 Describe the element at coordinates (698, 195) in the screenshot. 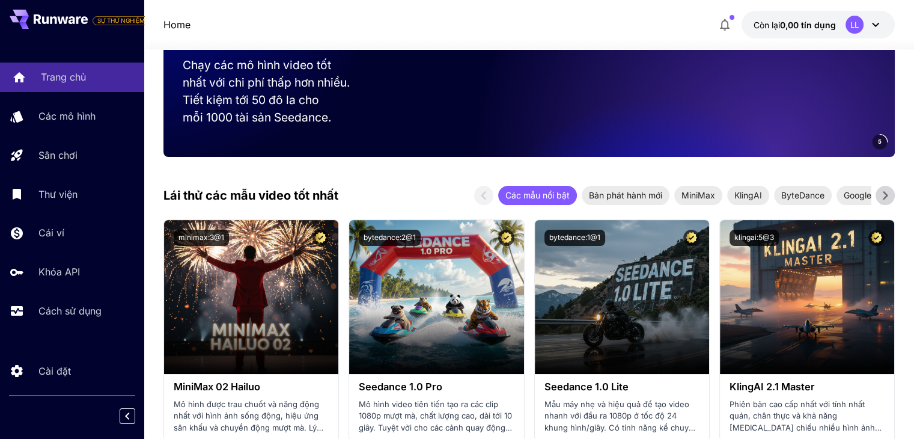

I see `font: MiniMax` at that location.